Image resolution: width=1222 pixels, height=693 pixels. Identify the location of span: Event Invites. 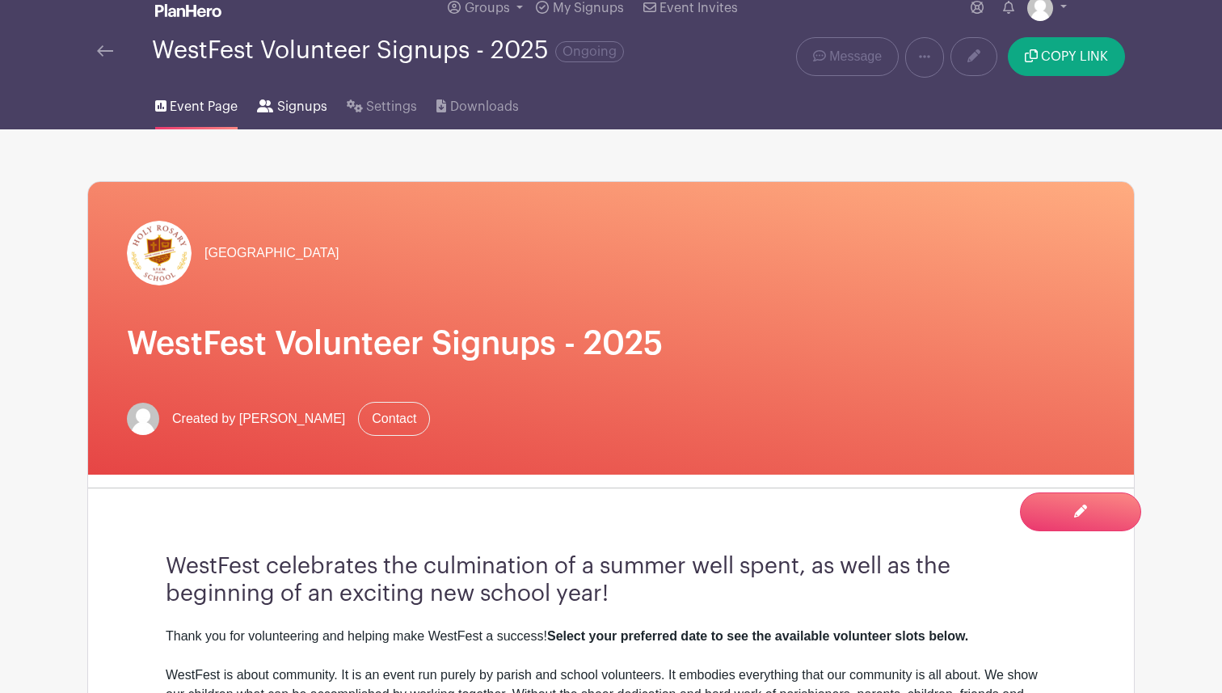
(698, 8).